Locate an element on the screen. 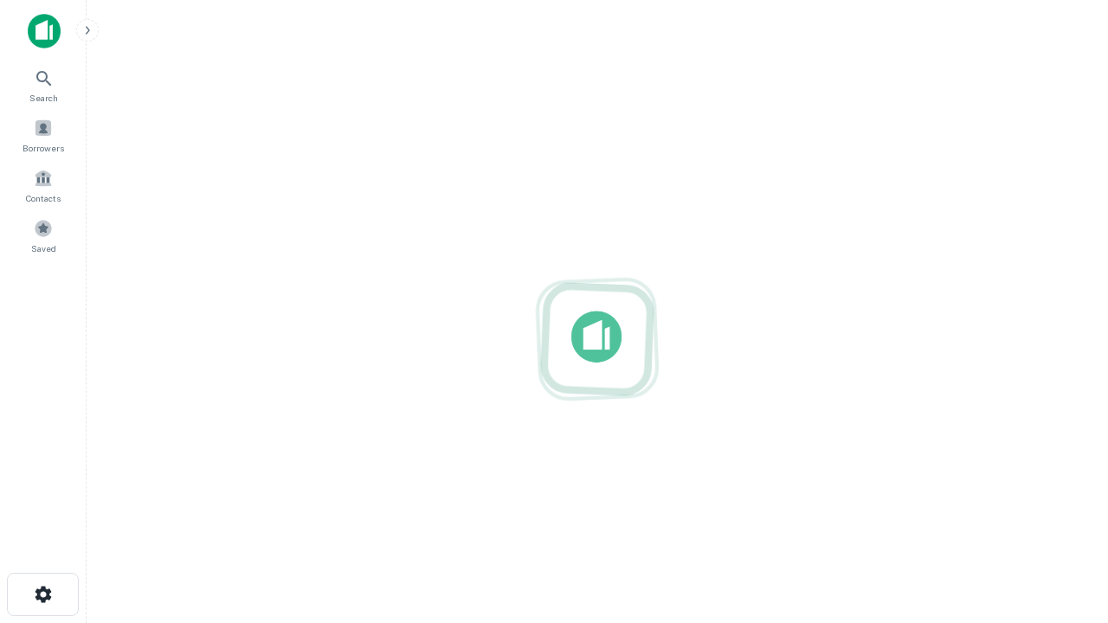 The image size is (1108, 623). div: Contacts is located at coordinates (43, 185).